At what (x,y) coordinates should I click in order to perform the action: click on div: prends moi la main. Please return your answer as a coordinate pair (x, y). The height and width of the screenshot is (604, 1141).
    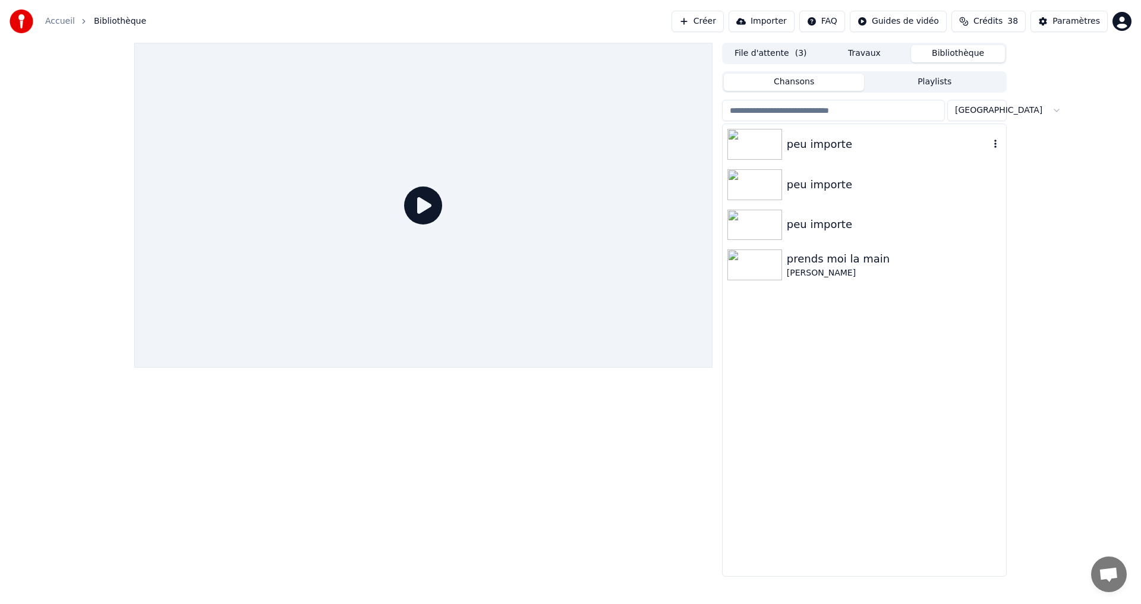
    Looking at the image, I should click on (893, 259).